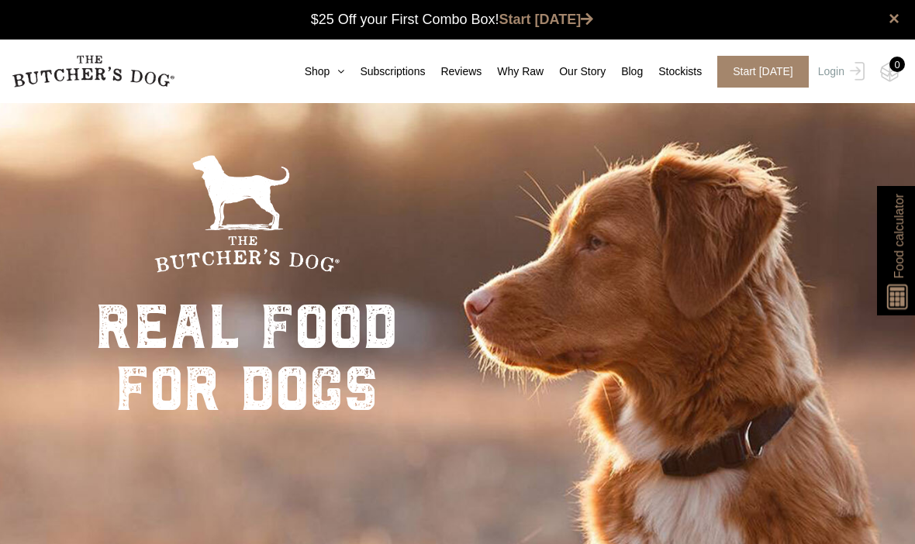 The height and width of the screenshot is (544, 915). Describe the element at coordinates (672, 71) in the screenshot. I see `a: Stockists` at that location.